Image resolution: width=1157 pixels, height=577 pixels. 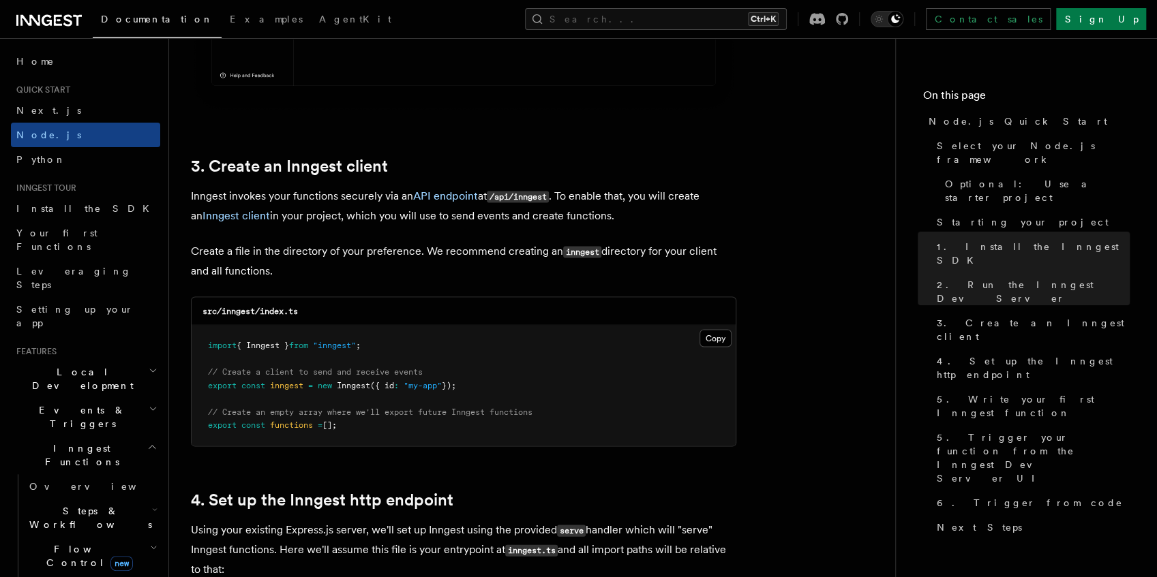 I want to click on span: AgentKit, so click(x=355, y=19).